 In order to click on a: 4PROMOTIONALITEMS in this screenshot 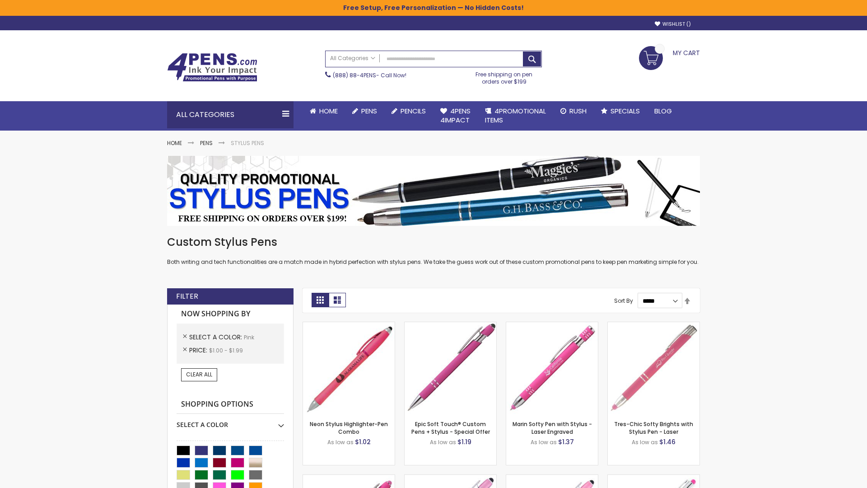, I will do `click(515, 116)`.